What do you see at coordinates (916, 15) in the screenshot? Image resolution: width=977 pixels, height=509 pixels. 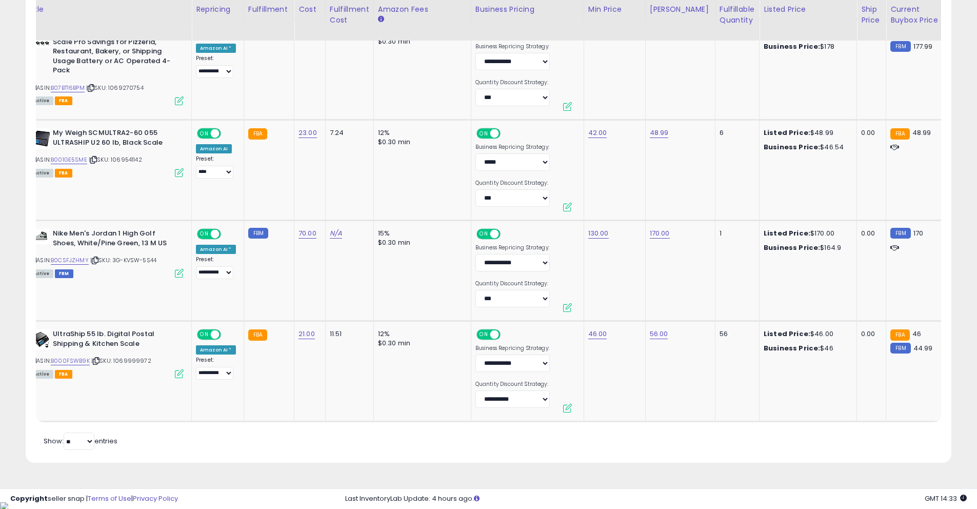 I see `div: Current Buybox Price` at bounding box center [916, 15].